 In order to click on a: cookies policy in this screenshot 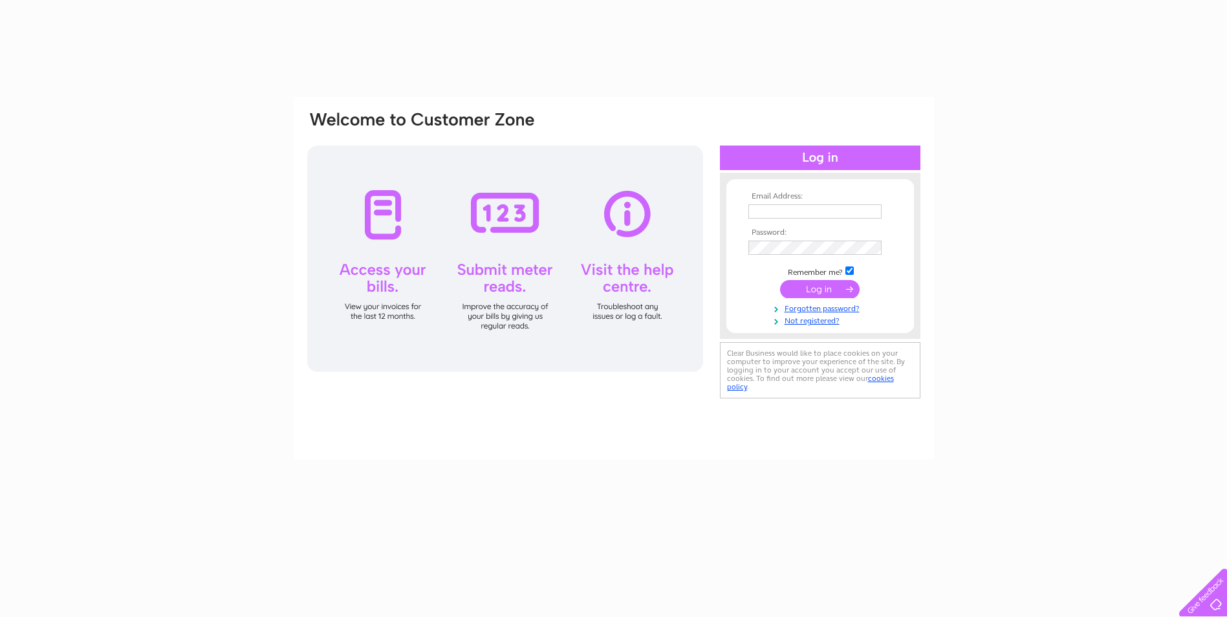, I will do `click(810, 382)`.